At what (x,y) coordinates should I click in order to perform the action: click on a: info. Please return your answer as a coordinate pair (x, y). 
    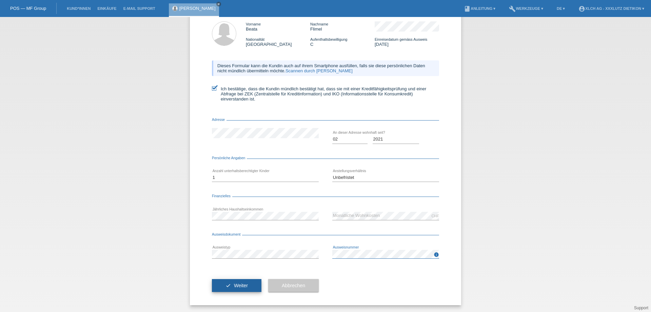
    Looking at the image, I should click on (436, 256).